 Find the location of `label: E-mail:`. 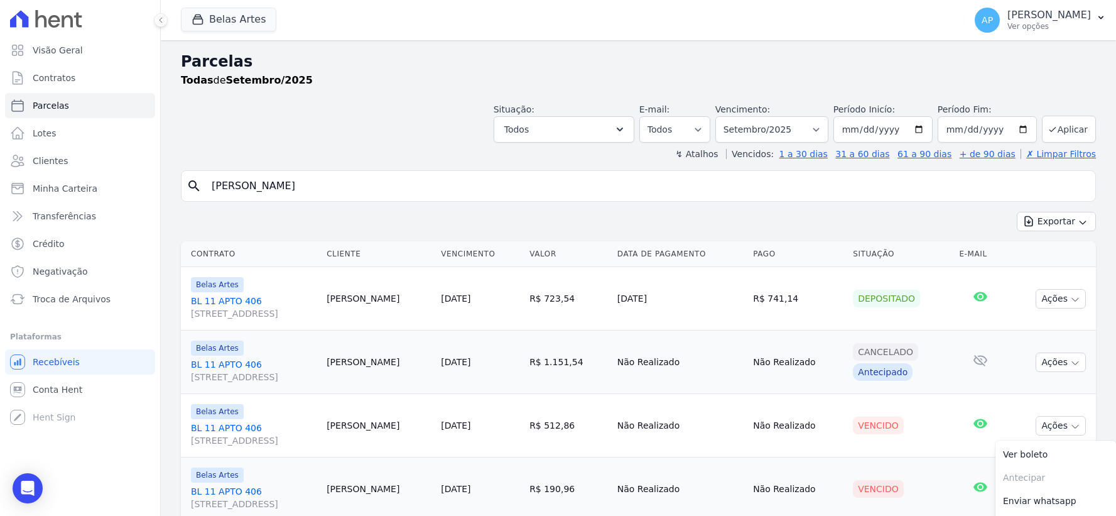

label: E-mail: is located at coordinates (654, 109).